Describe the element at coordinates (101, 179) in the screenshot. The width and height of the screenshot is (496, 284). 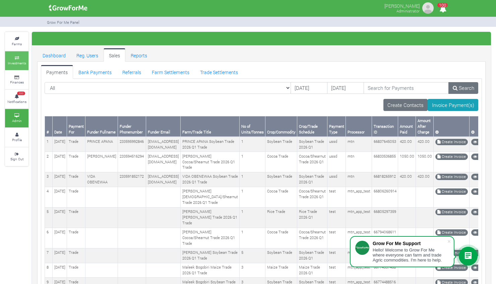
I see `td: VIDA OBENEWAA` at that location.